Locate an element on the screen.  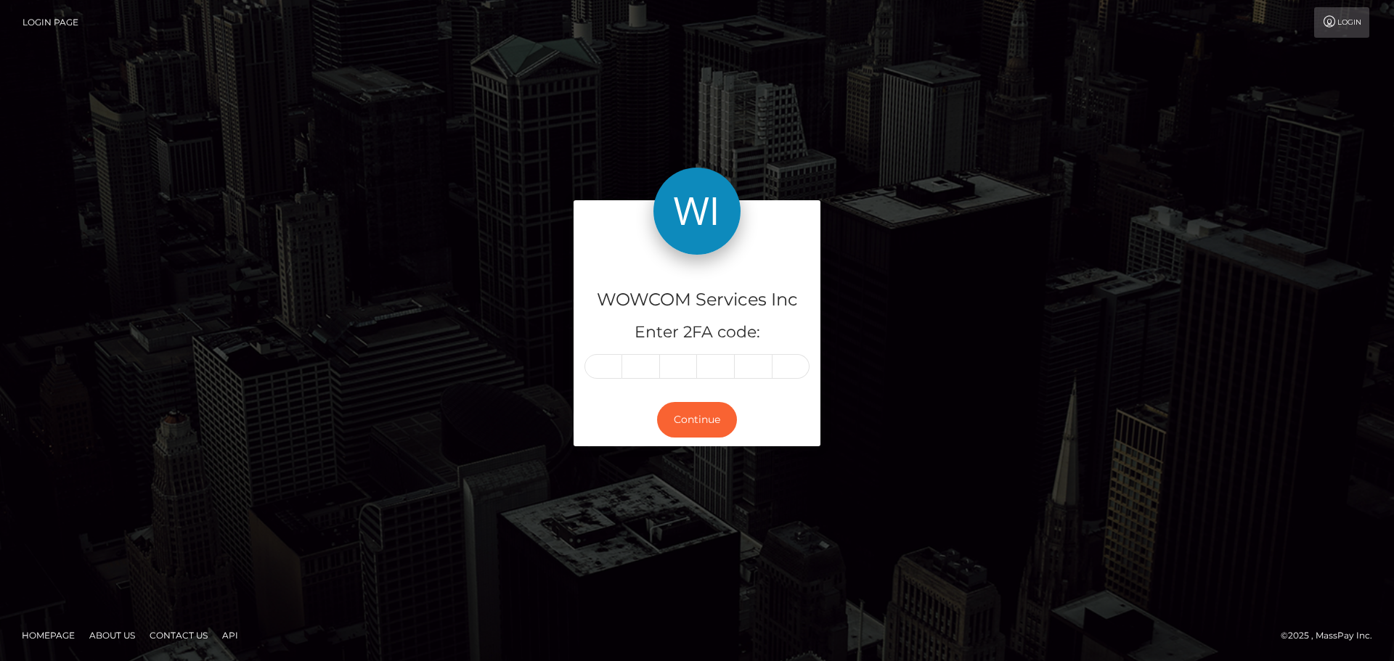
img: WOWCOM Services Inc is located at coordinates (697, 211).